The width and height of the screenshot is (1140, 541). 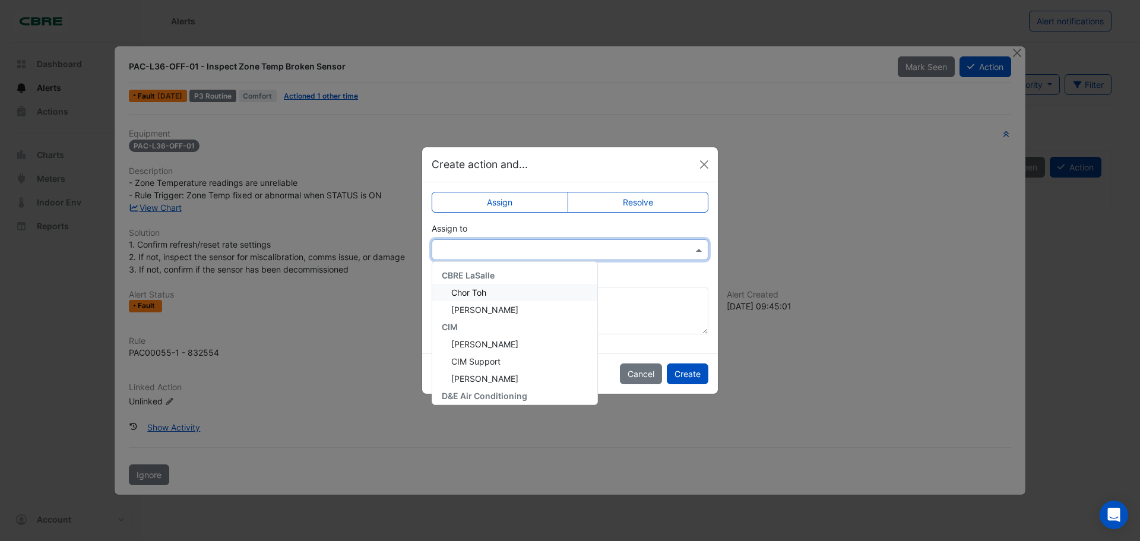 I want to click on label: Resolve, so click(x=638, y=202).